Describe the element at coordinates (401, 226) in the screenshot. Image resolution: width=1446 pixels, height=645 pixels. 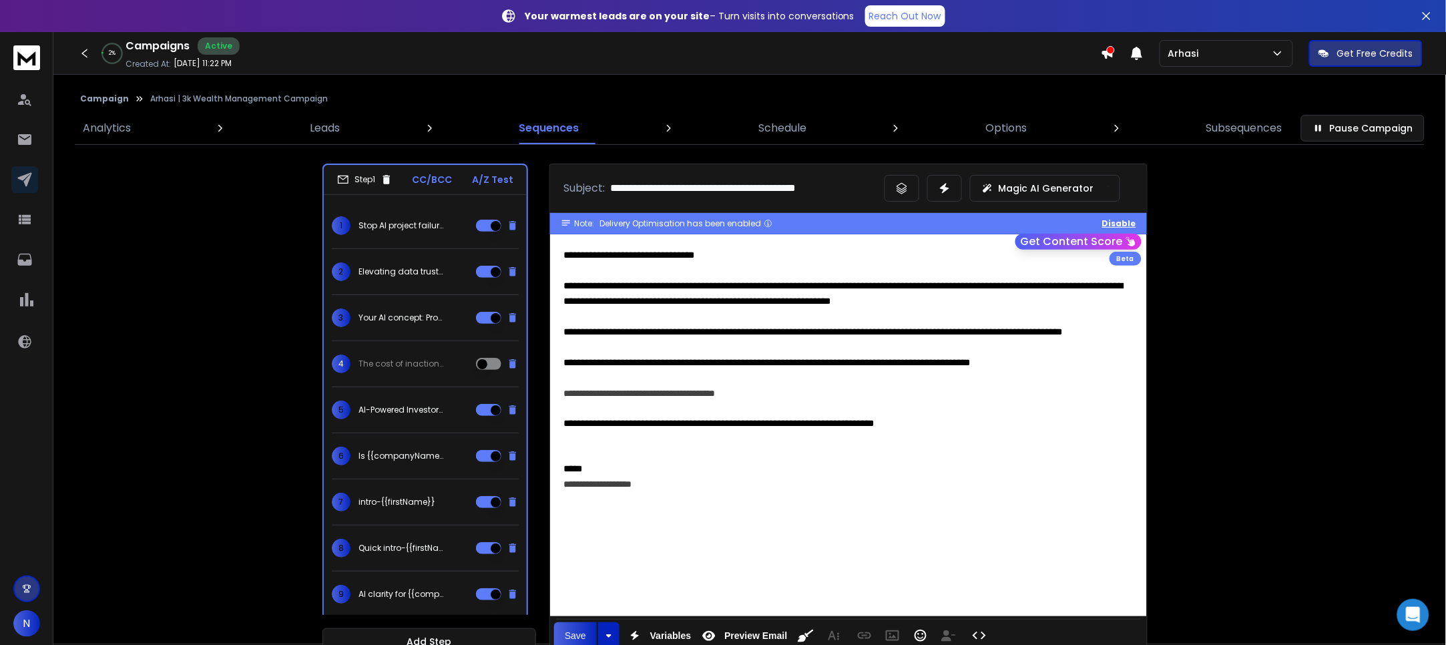
I see `p: Stop AI project failure: {{companyName}}` at that location.